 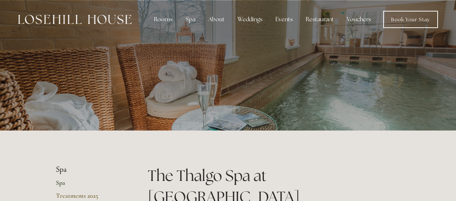 What do you see at coordinates (359, 19) in the screenshot?
I see `a: Vouchers` at bounding box center [359, 19].